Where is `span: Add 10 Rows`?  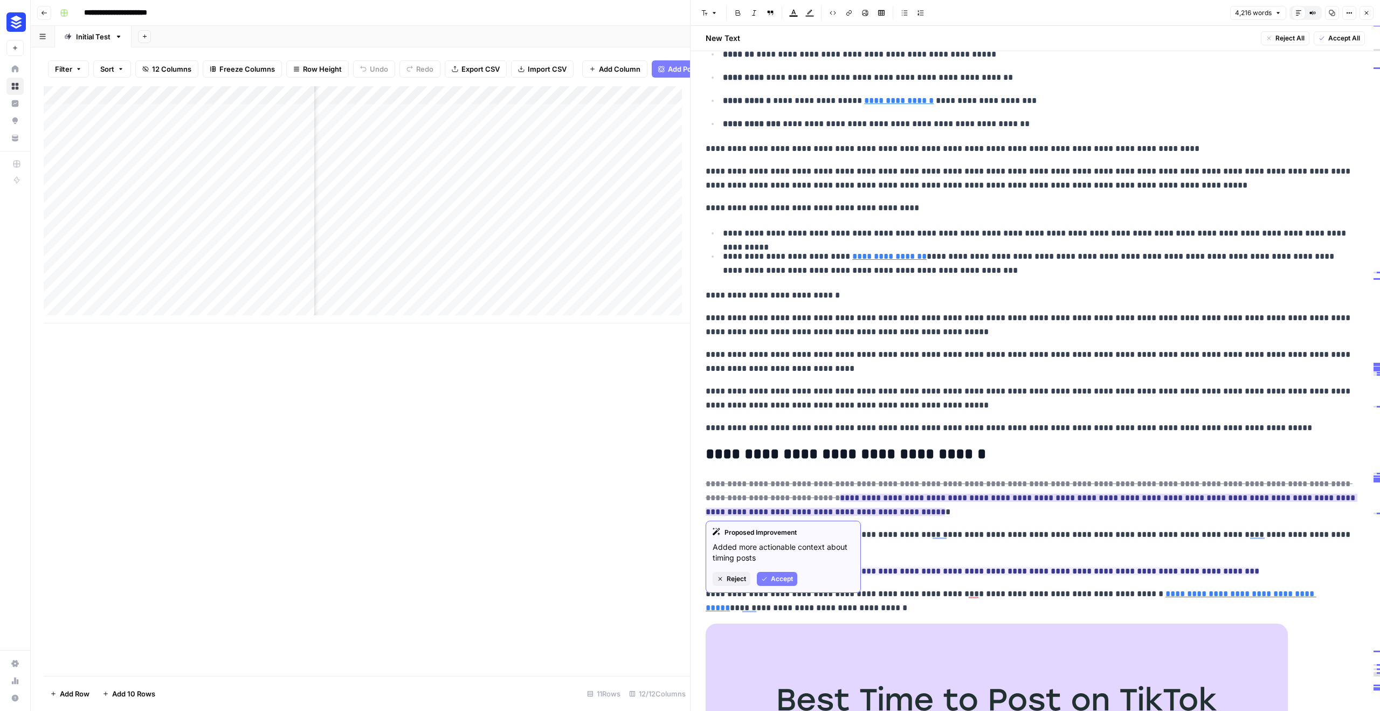 span: Add 10 Rows is located at coordinates (134, 694).